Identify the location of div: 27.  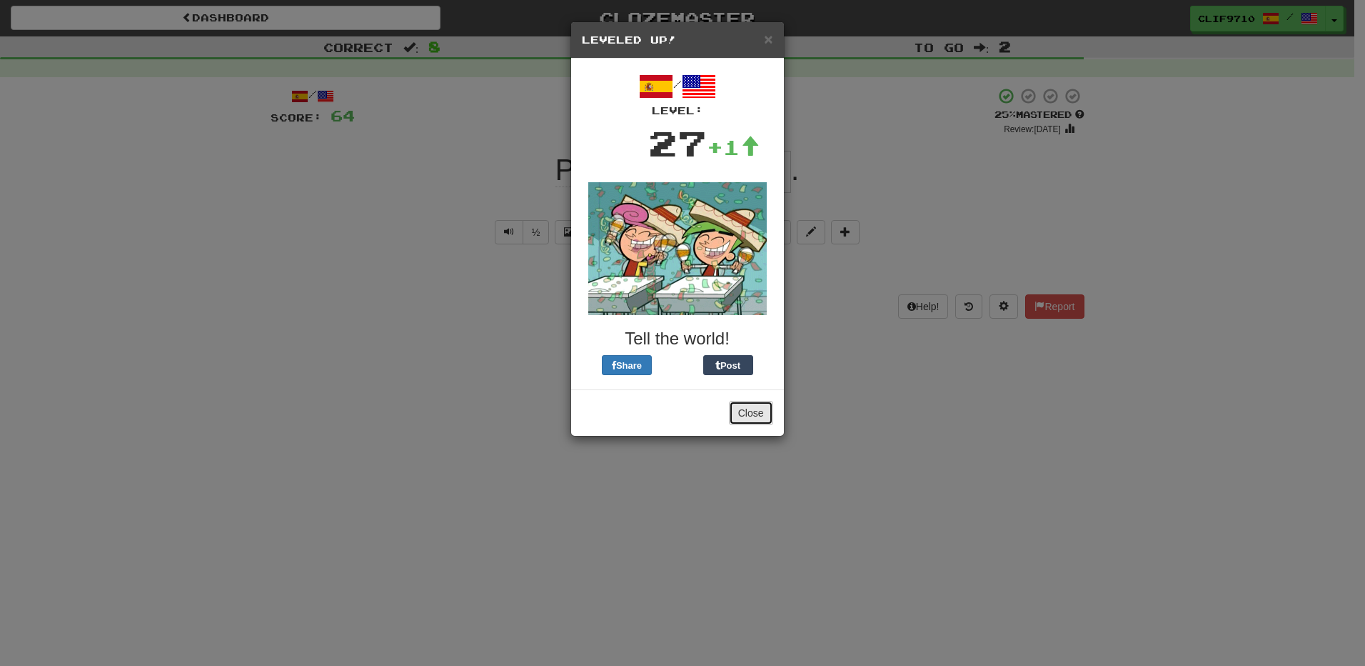
(678, 143).